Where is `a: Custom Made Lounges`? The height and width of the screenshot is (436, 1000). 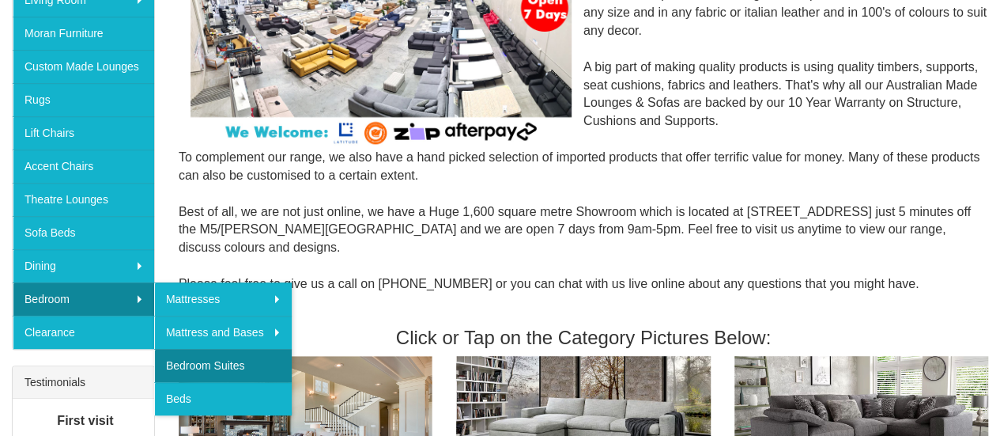
a: Custom Made Lounges is located at coordinates (83, 66).